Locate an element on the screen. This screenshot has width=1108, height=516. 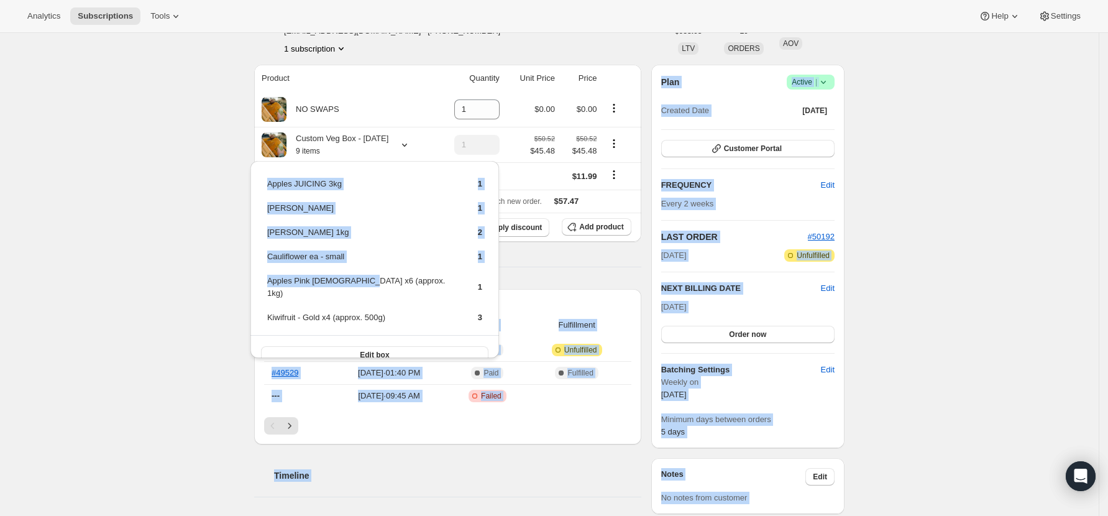
span: Fulfilled is located at coordinates (580, 373).